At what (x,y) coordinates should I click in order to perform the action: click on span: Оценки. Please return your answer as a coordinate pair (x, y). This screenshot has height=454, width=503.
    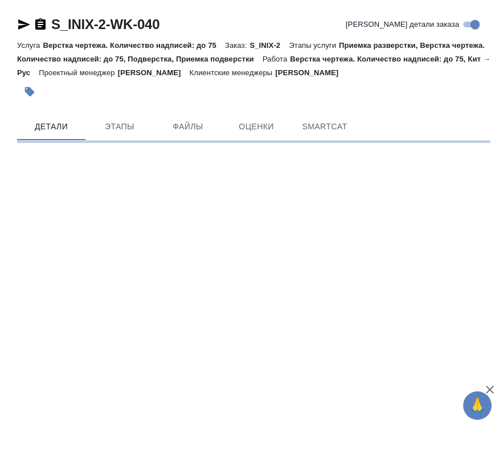
    Looking at the image, I should click on (257, 127).